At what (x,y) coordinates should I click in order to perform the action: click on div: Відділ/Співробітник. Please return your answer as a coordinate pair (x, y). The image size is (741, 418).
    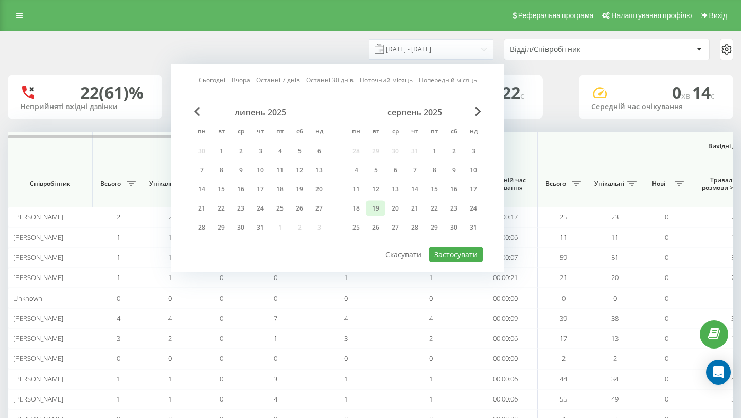
    Looking at the image, I should click on (571, 49).